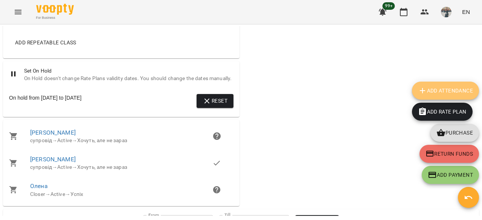 This screenshot has width=482, height=220. Describe the element at coordinates (389, 6) in the screenshot. I see `span: 99+` at that location.